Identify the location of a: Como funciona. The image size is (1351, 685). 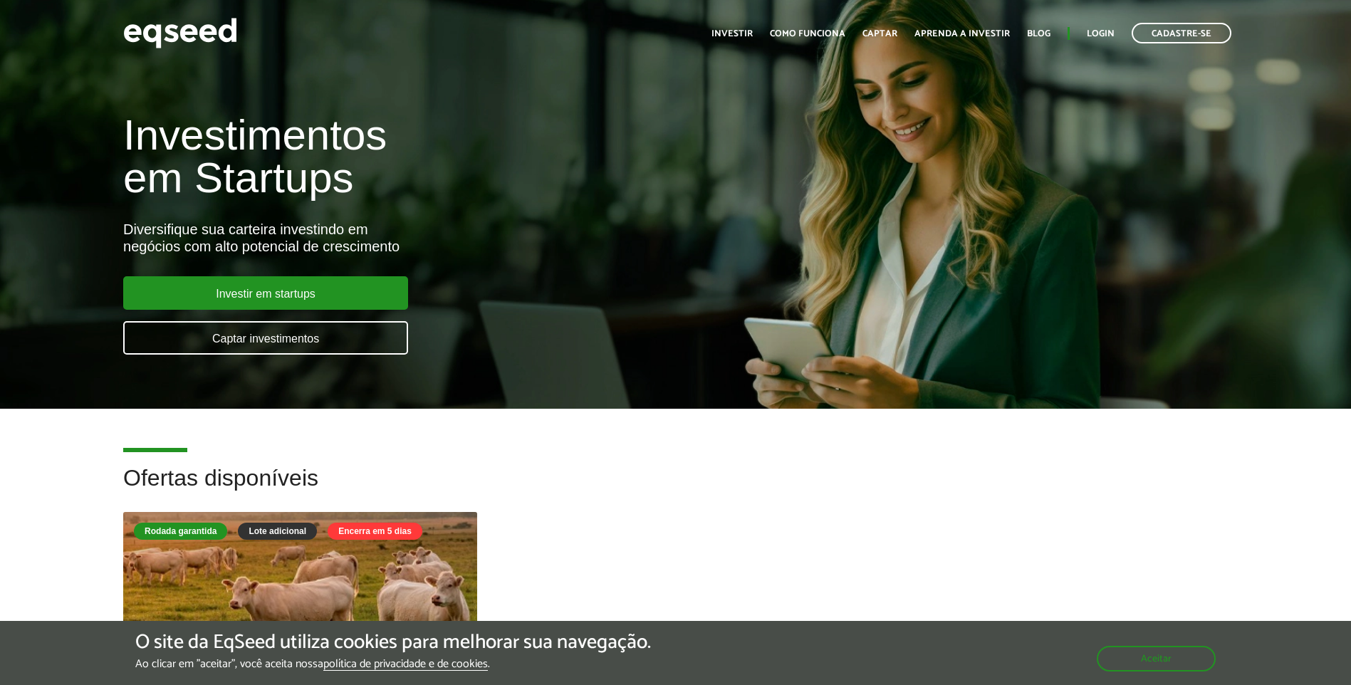
(807, 33).